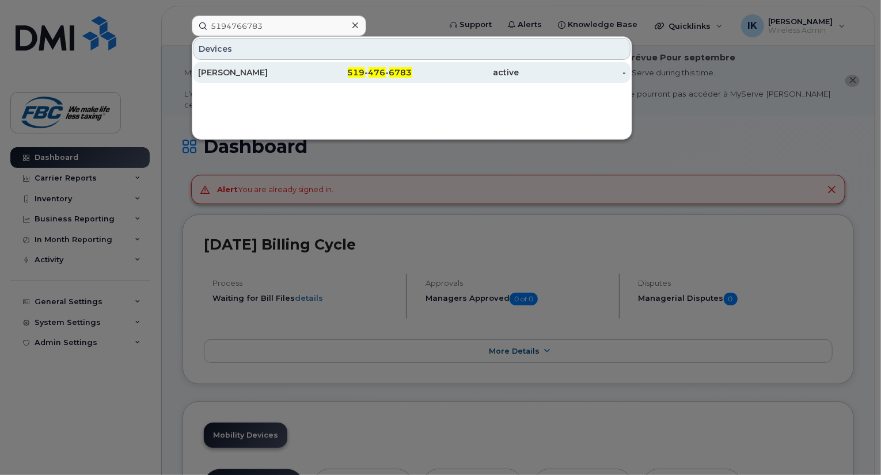 This screenshot has width=881, height=475. Describe the element at coordinates (466, 73) in the screenshot. I see `div: active` at that location.